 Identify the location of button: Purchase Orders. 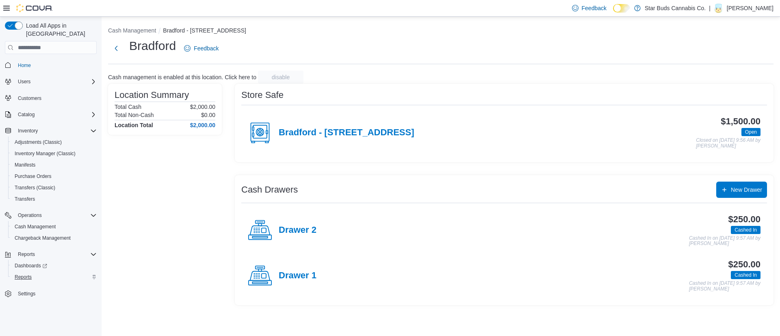
(54, 176).